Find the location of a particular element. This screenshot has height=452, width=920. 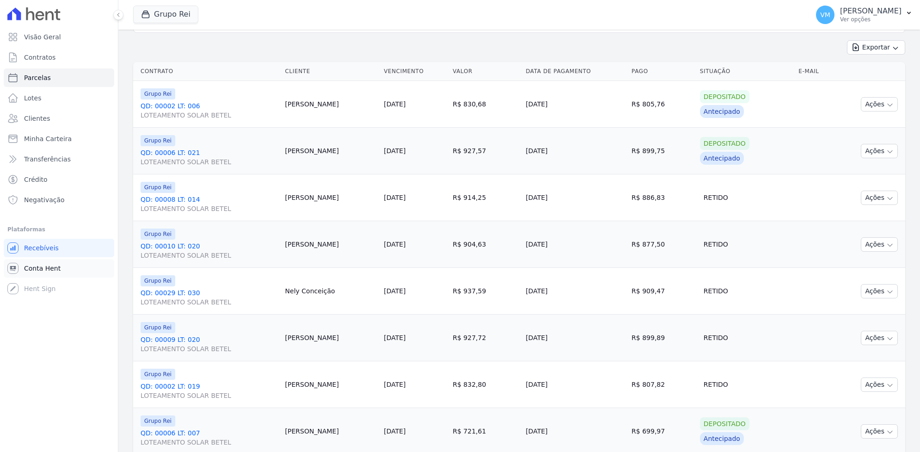

a: Transferências is located at coordinates (59, 159).